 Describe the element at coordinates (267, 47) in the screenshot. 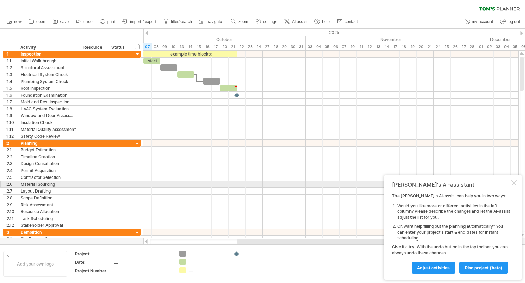

I see `div: Monday, 27 October 2025` at that location.